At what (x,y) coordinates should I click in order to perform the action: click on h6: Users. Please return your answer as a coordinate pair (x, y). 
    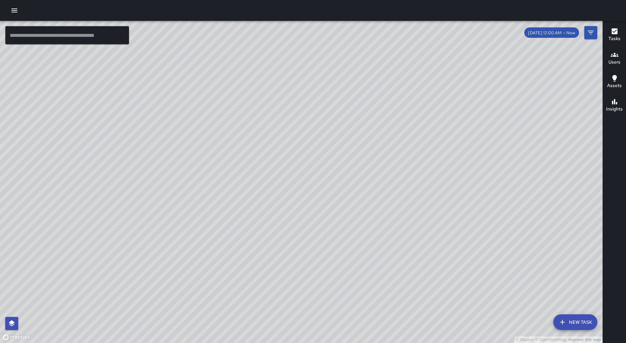
    Looking at the image, I should click on (614, 62).